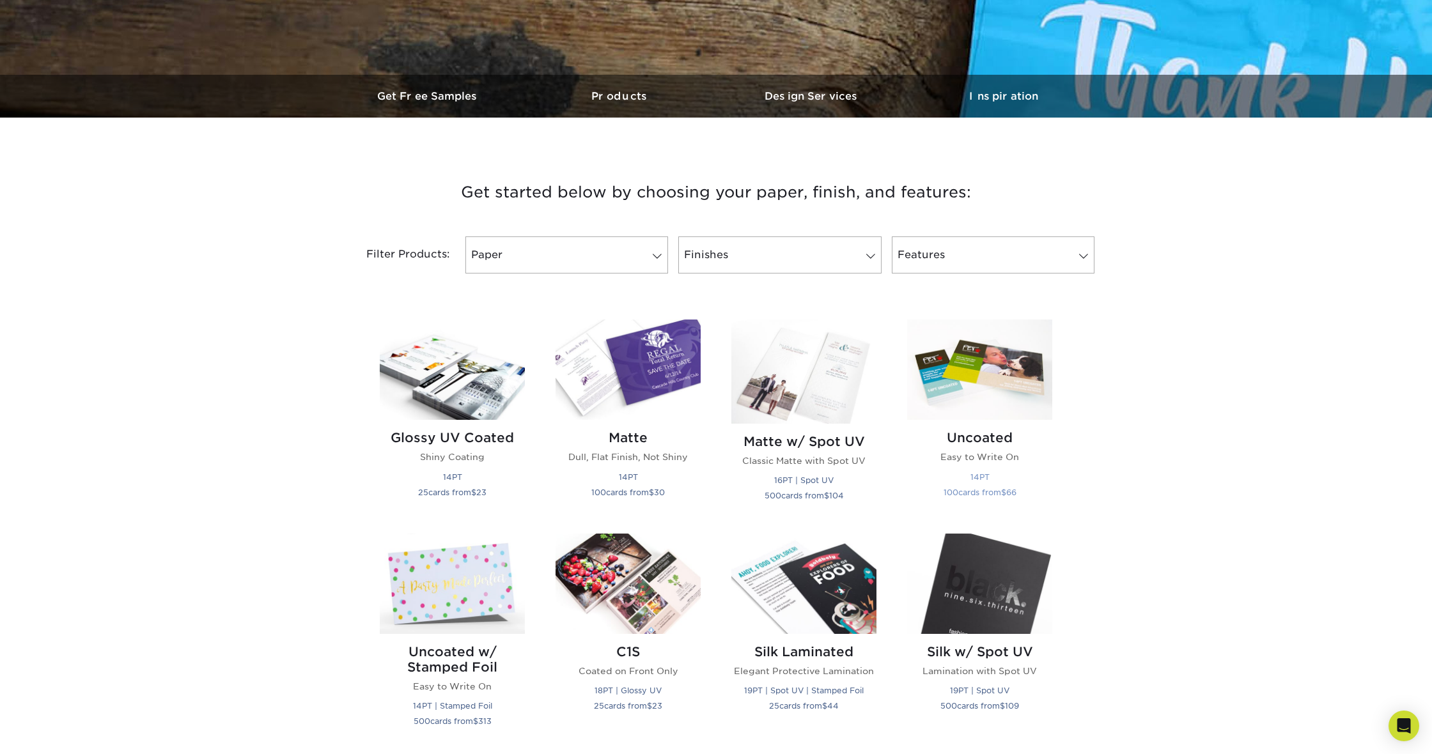  I want to click on h2: Silk Laminated, so click(804, 652).